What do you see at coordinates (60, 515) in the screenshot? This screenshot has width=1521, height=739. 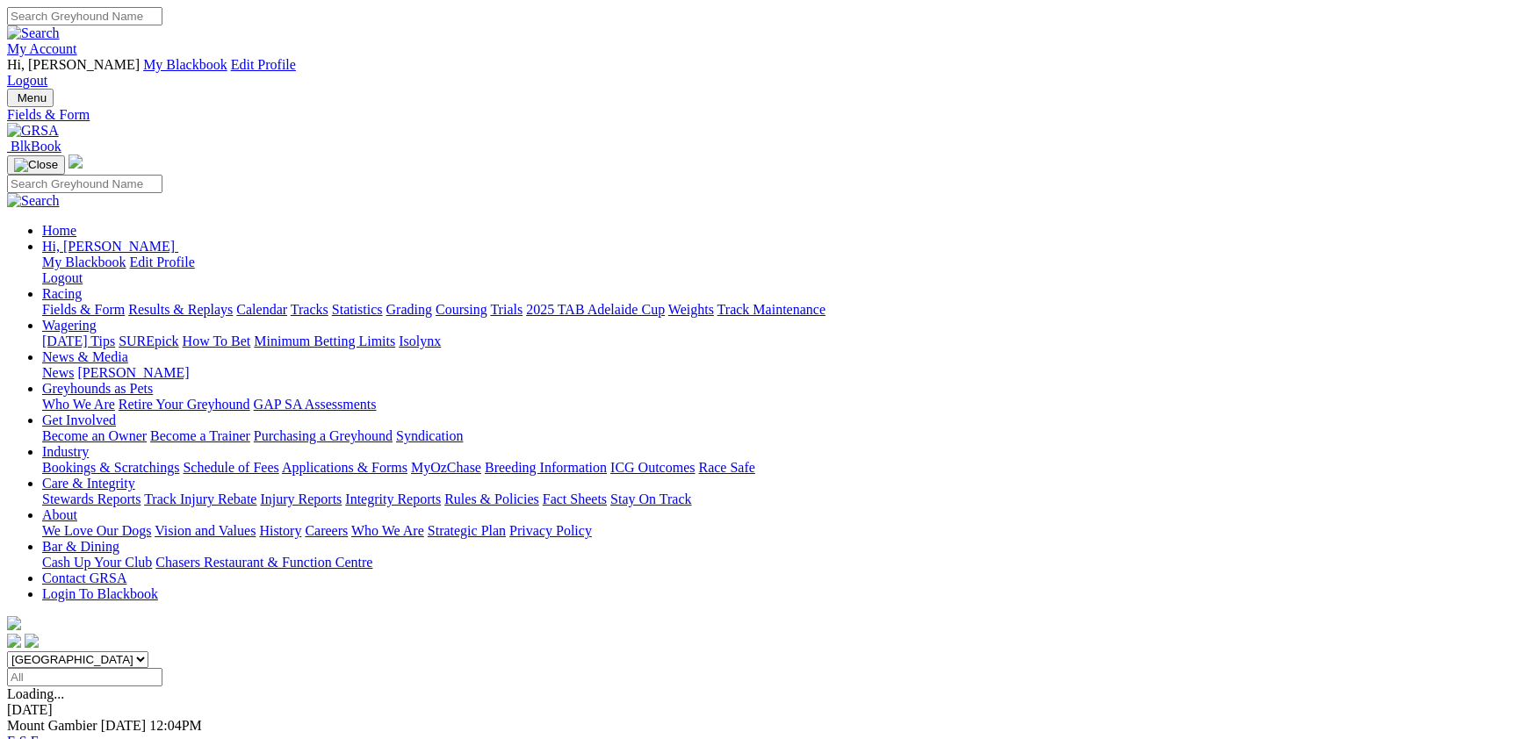 I see `a: About` at bounding box center [60, 515].